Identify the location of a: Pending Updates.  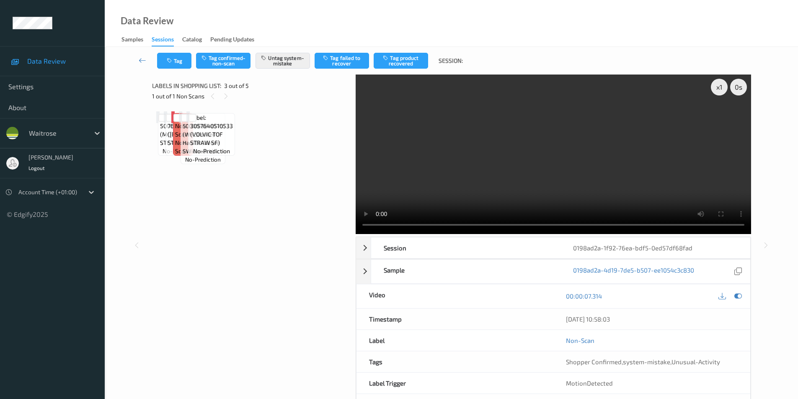
(236, 40).